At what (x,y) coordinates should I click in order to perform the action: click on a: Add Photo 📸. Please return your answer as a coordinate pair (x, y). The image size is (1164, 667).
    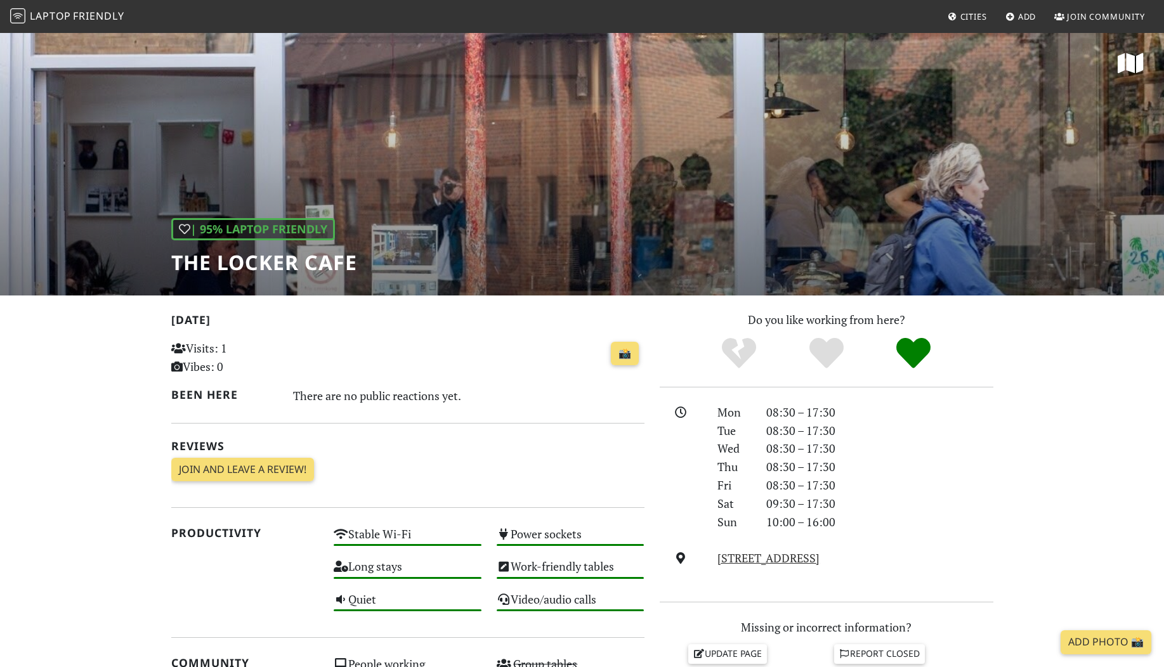
    Looking at the image, I should click on (1105, 642).